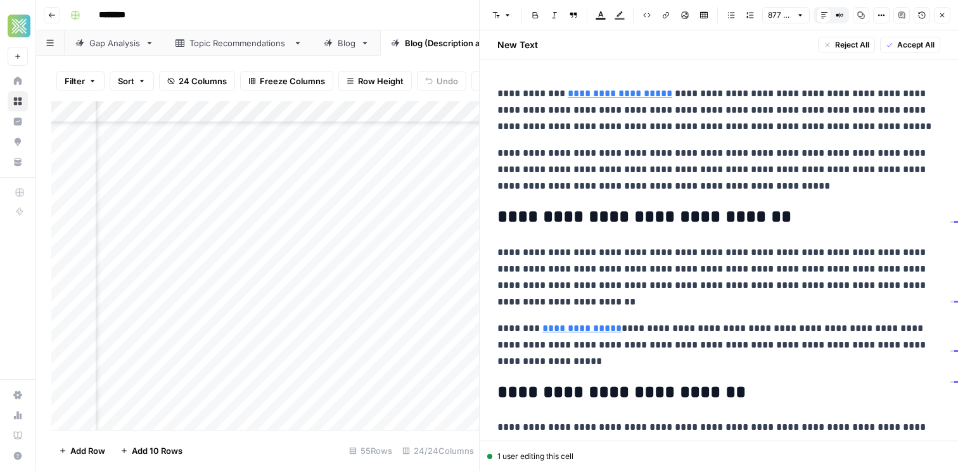 The image size is (958, 471). What do you see at coordinates (915, 45) in the screenshot?
I see `span: Accept All` at bounding box center [915, 45].